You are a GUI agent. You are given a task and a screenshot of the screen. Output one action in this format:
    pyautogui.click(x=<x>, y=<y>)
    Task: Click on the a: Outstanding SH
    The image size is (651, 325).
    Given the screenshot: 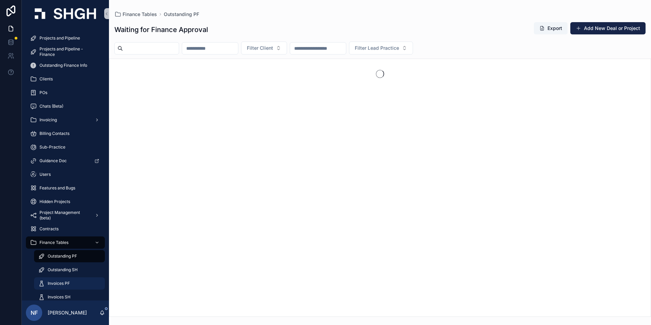 What is the action you would take?
    pyautogui.click(x=69, y=270)
    